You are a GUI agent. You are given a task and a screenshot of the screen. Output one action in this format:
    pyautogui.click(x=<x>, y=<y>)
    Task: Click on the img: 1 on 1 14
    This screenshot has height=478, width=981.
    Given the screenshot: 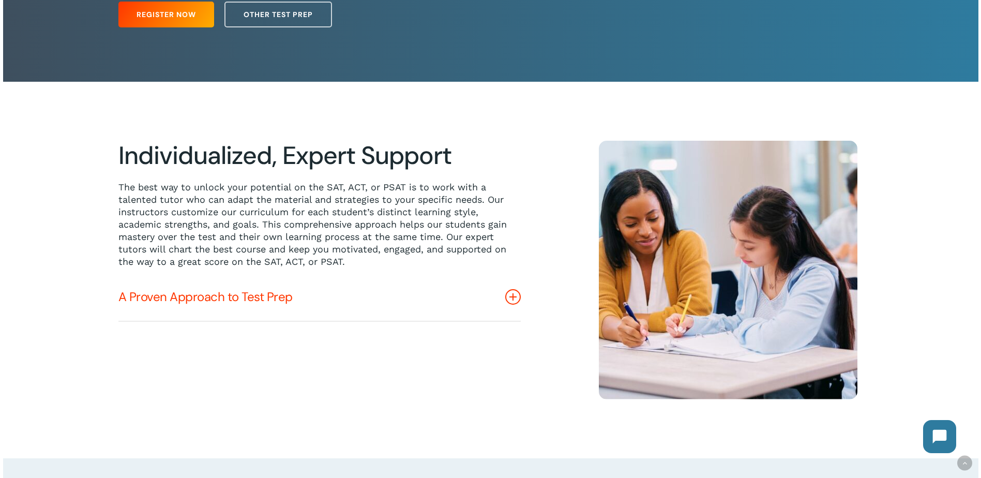 What is the action you would take?
    pyautogui.click(x=728, y=270)
    